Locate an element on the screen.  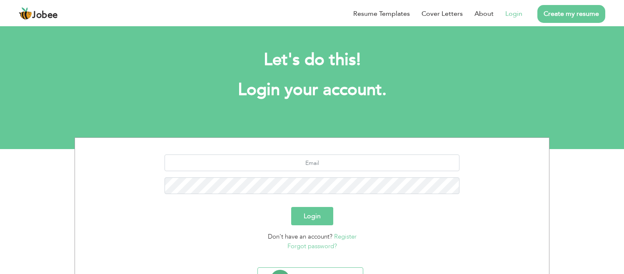
a: Login is located at coordinates (513, 14).